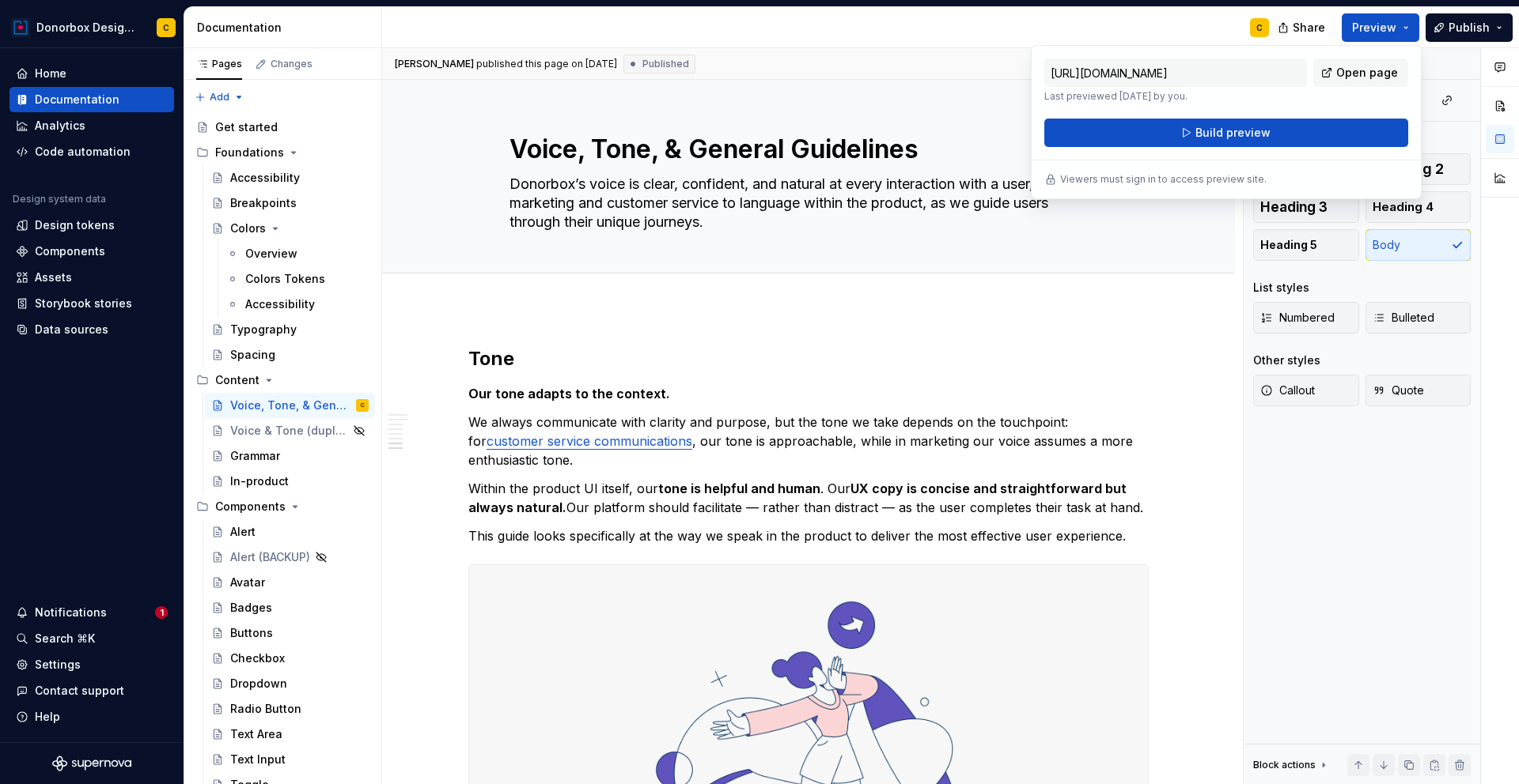 The image size is (1519, 784). What do you see at coordinates (289, 431) in the screenshot?
I see `a: Voice & Tone (duplicate)` at bounding box center [289, 431].